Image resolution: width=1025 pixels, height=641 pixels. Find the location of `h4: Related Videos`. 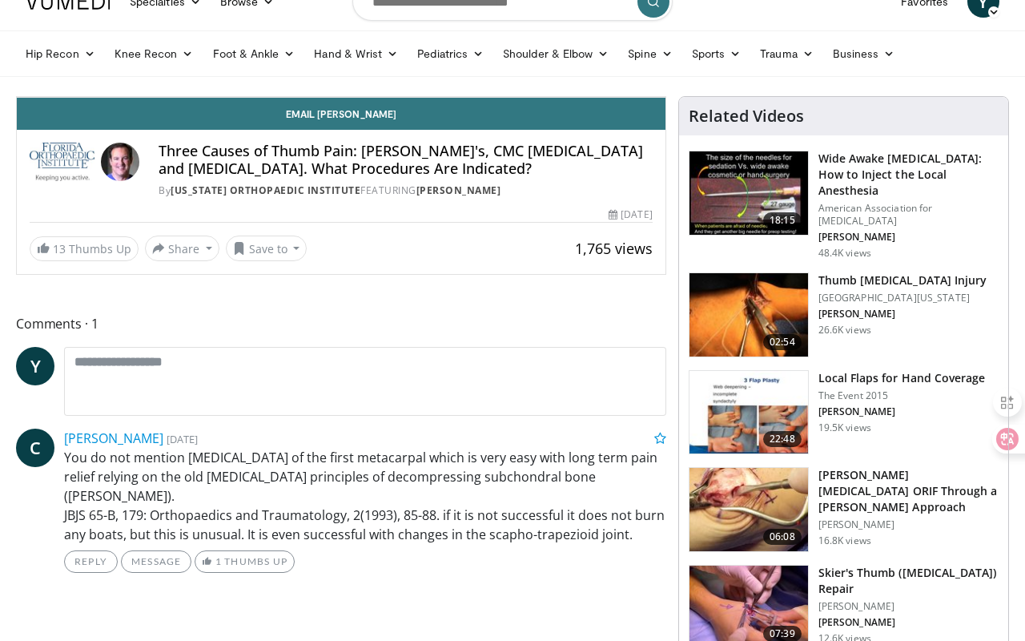

h4: Related Videos is located at coordinates (746, 116).